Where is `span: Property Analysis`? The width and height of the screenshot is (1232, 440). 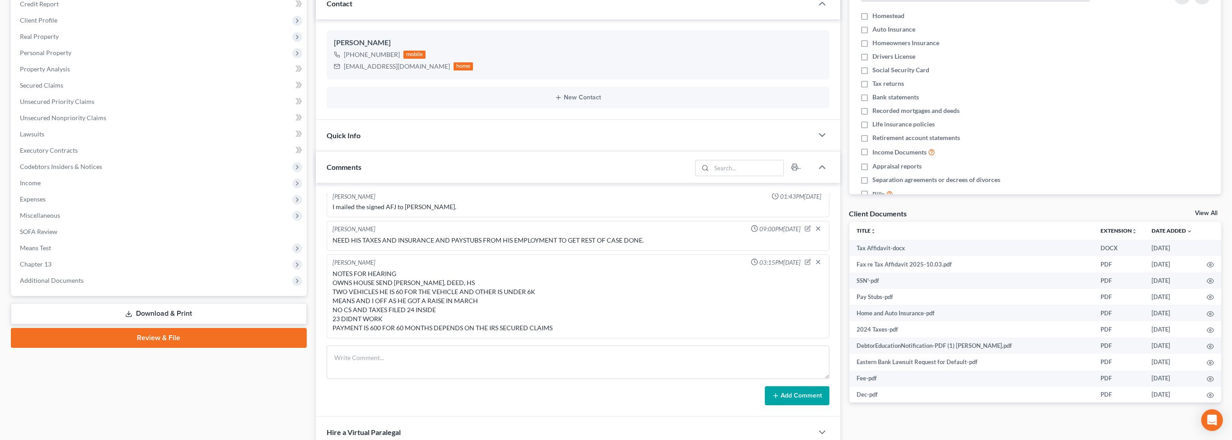
span: Property Analysis is located at coordinates (45, 69).